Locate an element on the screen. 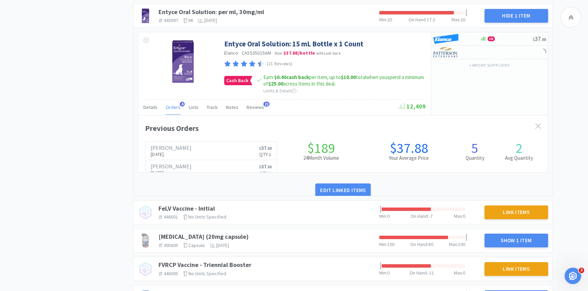 This screenshot has height=291, width=588. img: cad21a4972ff45d6bc147a678ad455e5 is located at coordinates (446, 39).